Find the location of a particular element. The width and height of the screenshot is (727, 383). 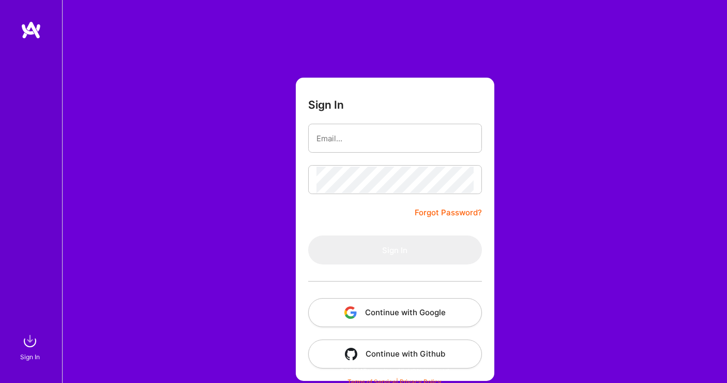

div: Sign In is located at coordinates (30, 356).